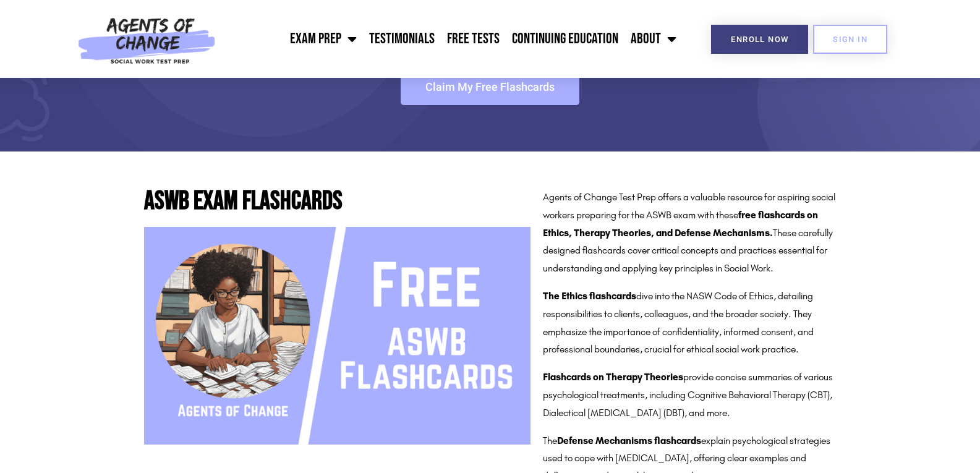 The width and height of the screenshot is (980, 473). What do you see at coordinates (850, 39) in the screenshot?
I see `span: SIGN IN` at bounding box center [850, 39].